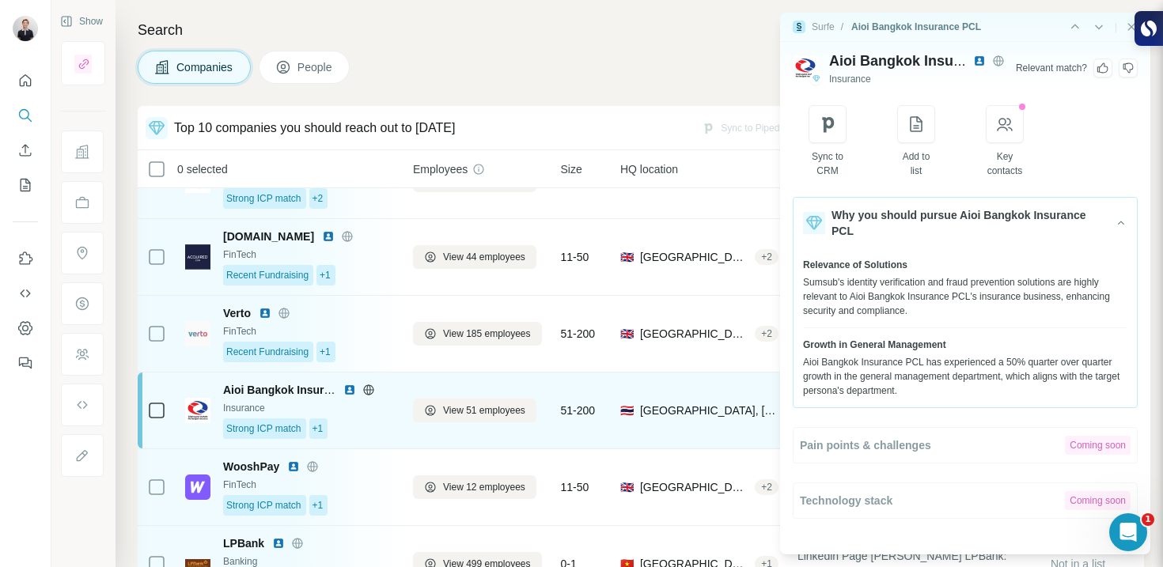  Describe the element at coordinates (965, 297) in the screenshot. I see `div: Sumsub's identity verification and fraud prevention solutions are highly relevant to Aioi Bangkok...` at that location.